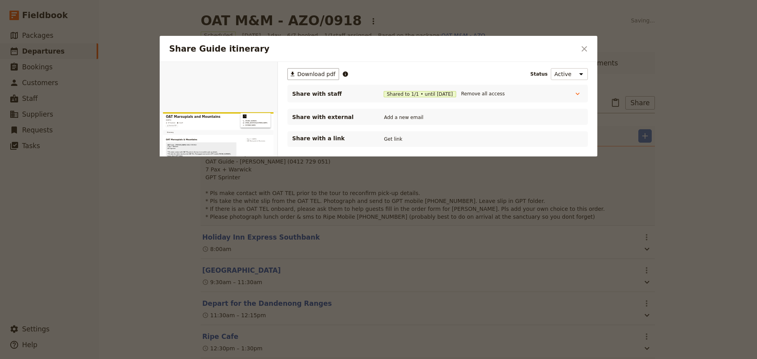 The image size is (757, 359). I want to click on h2: Share Guide itinerary, so click(373, 49).